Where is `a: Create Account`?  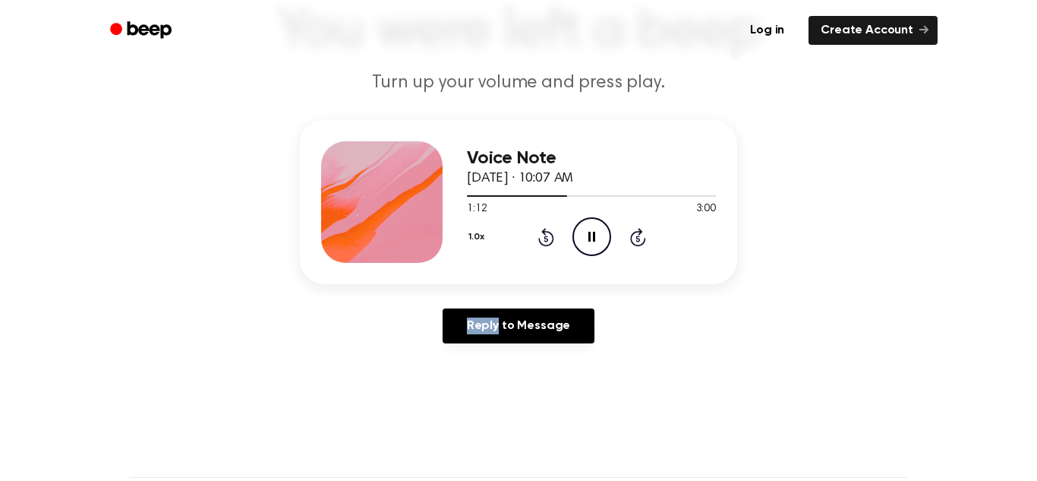 a: Create Account is located at coordinates (873, 30).